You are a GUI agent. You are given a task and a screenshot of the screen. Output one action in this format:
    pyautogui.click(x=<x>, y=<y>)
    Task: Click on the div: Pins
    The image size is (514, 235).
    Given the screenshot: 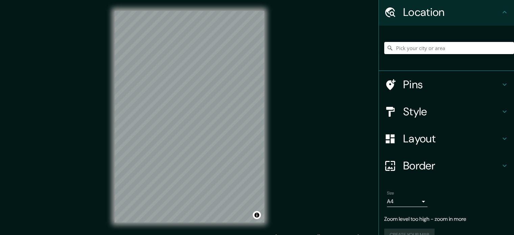 What is the action you would take?
    pyautogui.click(x=447, y=85)
    